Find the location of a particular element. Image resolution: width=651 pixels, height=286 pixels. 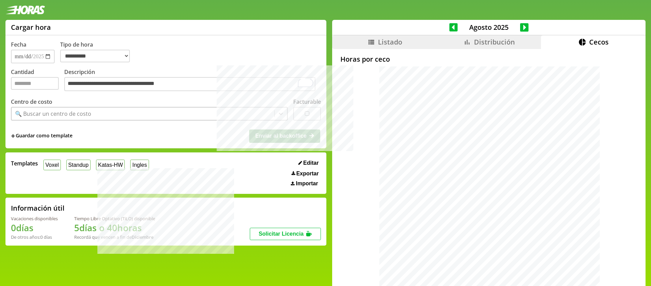

label: Facturable is located at coordinates (307, 102).